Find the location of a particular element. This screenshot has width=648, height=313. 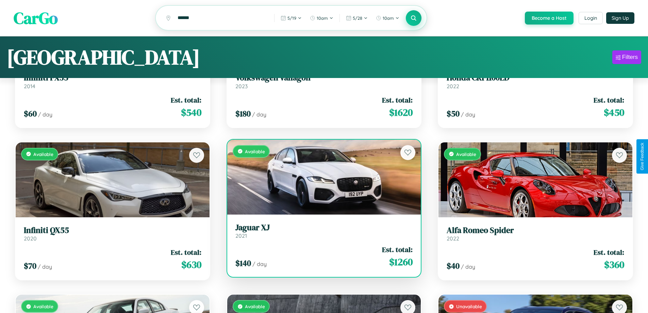

span: $ 140 is located at coordinates (243, 263).